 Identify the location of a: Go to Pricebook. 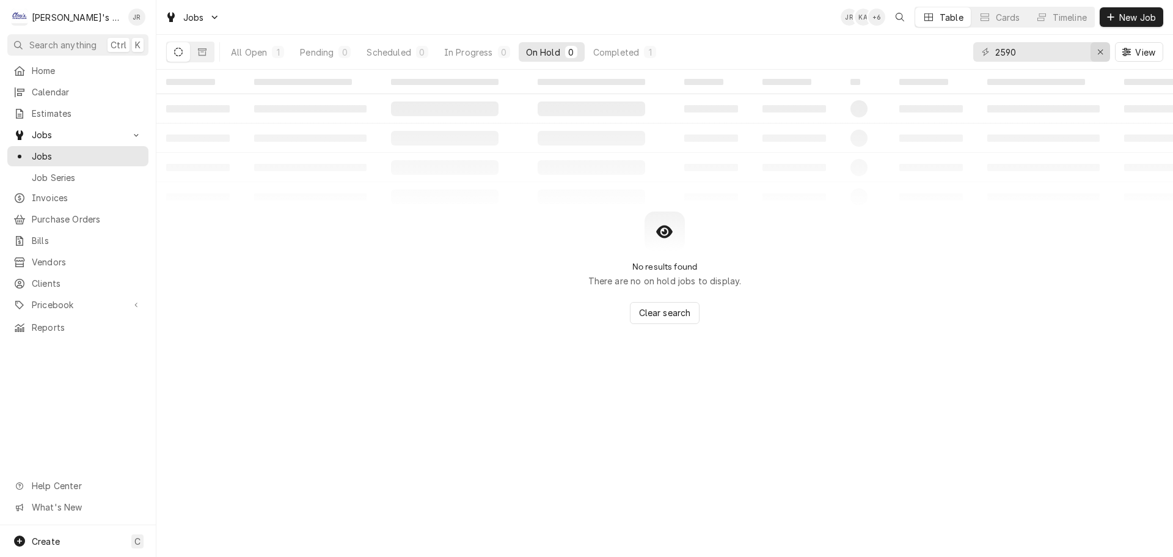
(78, 304).